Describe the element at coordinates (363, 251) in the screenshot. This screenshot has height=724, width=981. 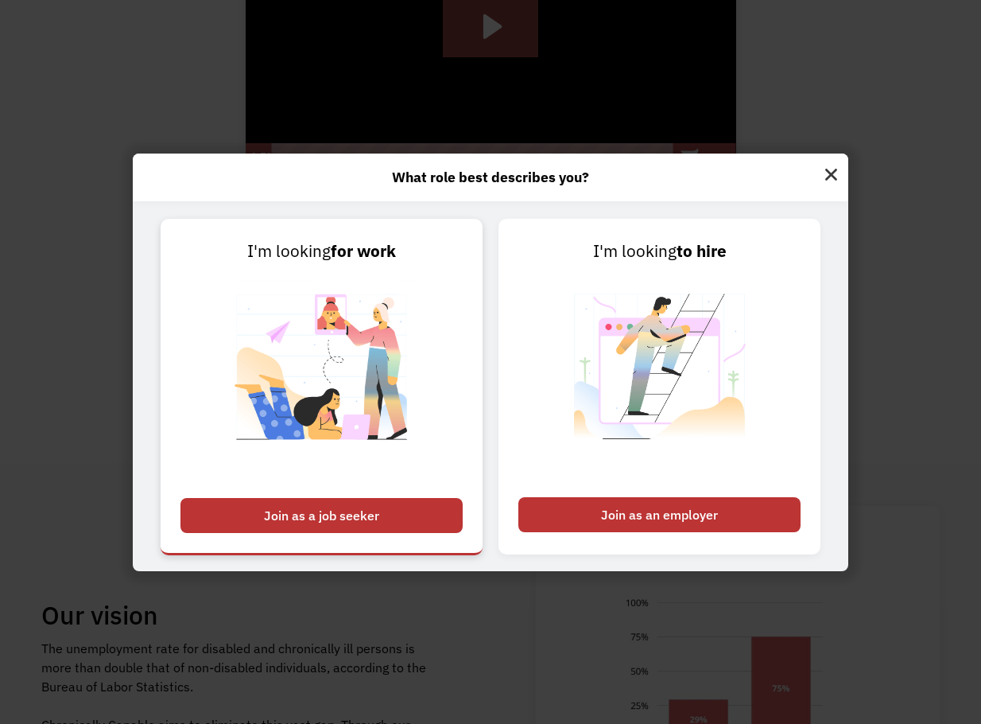
I see `strong: for work` at that location.